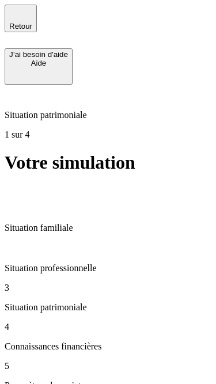  What do you see at coordinates (108, 228) in the screenshot?
I see `p: Situation familiale` at bounding box center [108, 228].